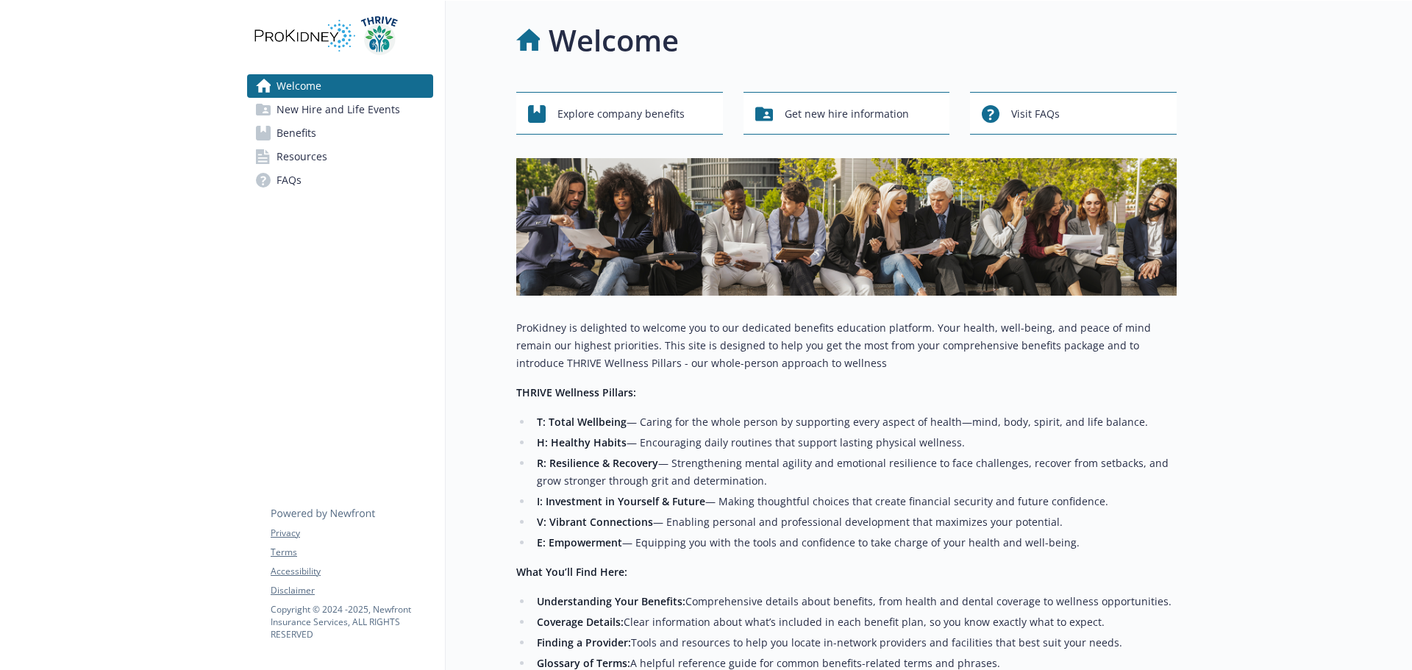 The width and height of the screenshot is (1412, 670). What do you see at coordinates (351, 590) in the screenshot?
I see `a: Disclaimer` at bounding box center [351, 590].